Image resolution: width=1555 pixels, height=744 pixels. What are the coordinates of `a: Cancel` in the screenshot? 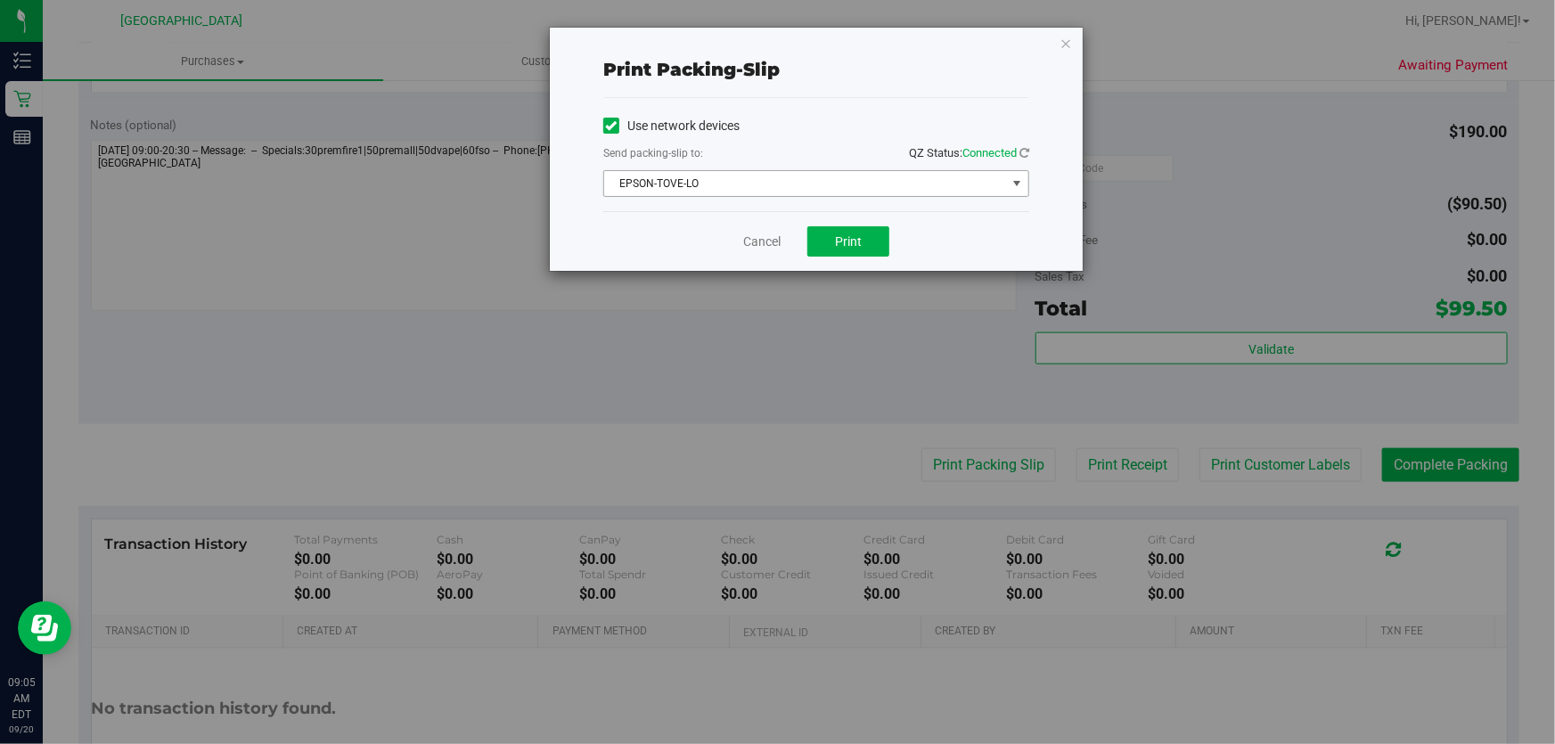 It's located at (762, 242).